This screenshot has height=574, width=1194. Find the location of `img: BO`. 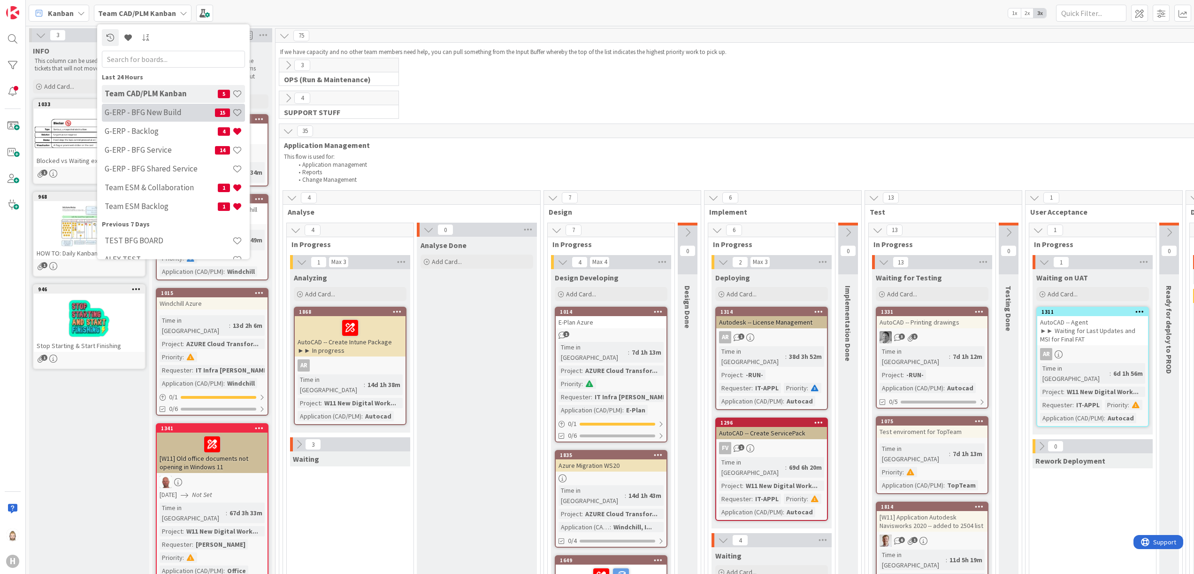

img: BO is located at coordinates (886, 540).